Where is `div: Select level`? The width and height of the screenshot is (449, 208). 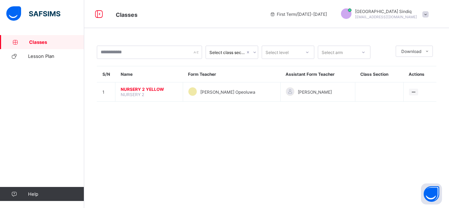 div: Select level is located at coordinates (277, 52).